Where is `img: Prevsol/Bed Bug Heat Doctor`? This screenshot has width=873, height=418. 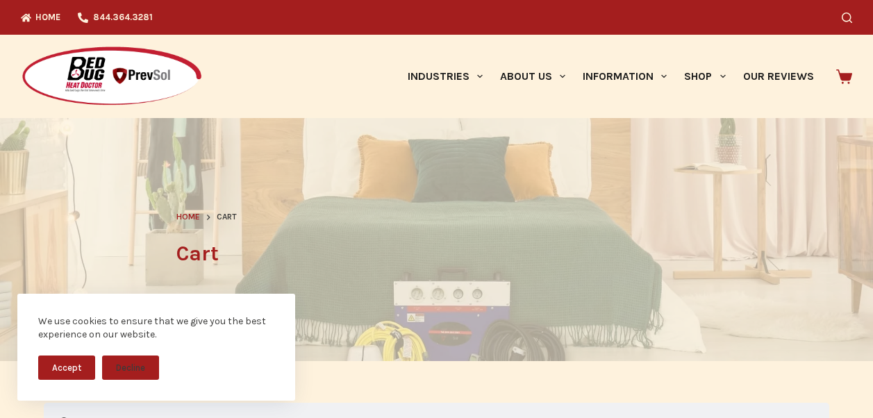
img: Prevsol/Bed Bug Heat Doctor is located at coordinates (112, 76).